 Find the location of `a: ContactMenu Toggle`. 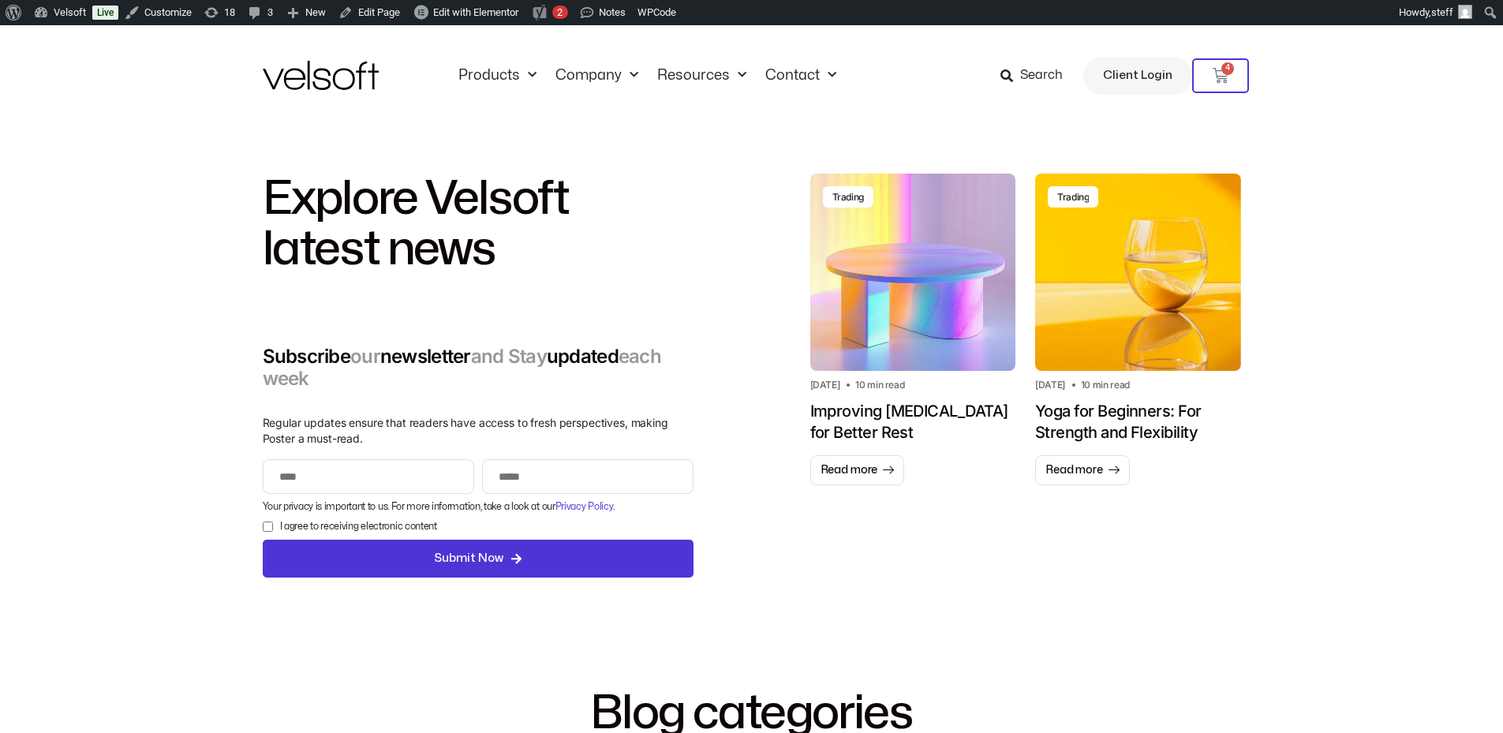

a: ContactMenu Toggle is located at coordinates (801, 76).